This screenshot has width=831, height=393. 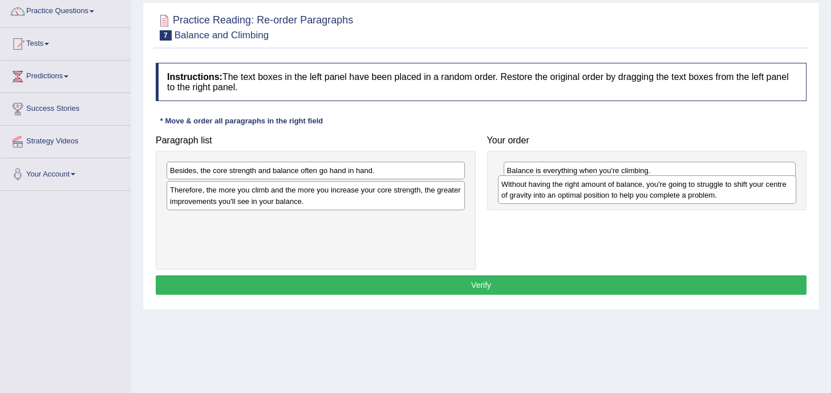 I want to click on div: * Move & order all paragraphs in the right field, so click(x=241, y=120).